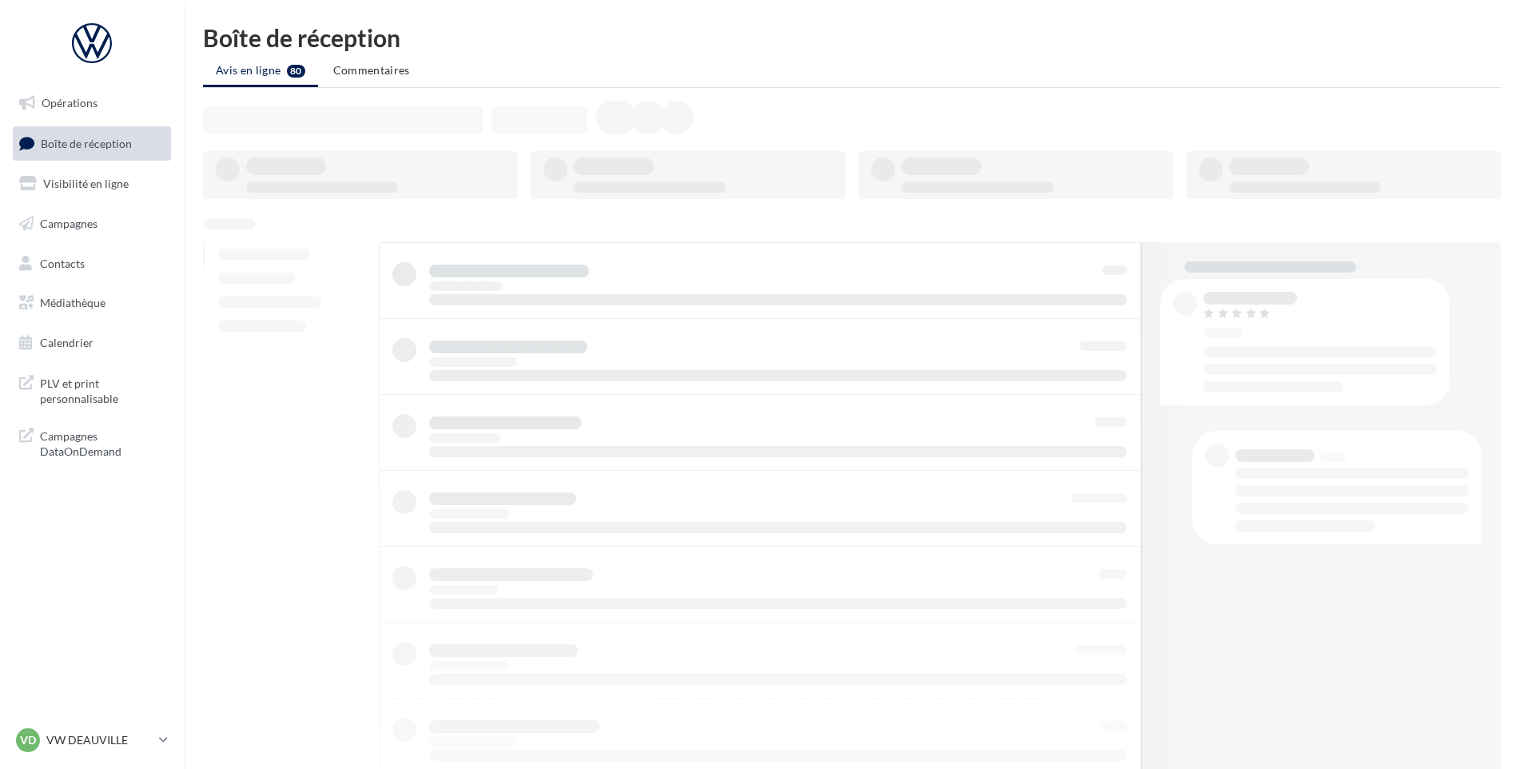 The width and height of the screenshot is (1520, 769). I want to click on a: Campagnes DataOnDemand, so click(92, 442).